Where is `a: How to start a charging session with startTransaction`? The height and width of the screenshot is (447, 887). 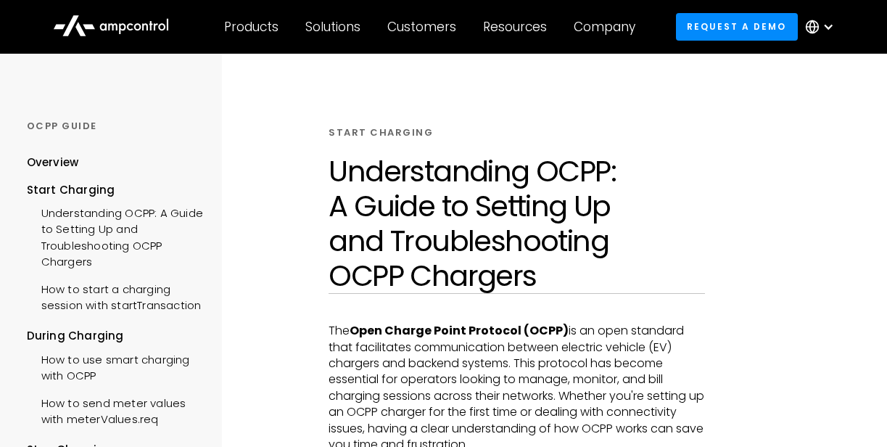
a: How to start a charging session with startTransaction is located at coordinates (115, 296).